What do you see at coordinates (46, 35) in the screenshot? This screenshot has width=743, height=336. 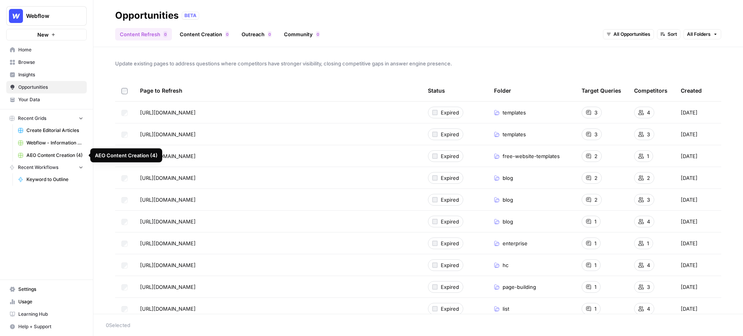 I see `button: New` at bounding box center [46, 35].